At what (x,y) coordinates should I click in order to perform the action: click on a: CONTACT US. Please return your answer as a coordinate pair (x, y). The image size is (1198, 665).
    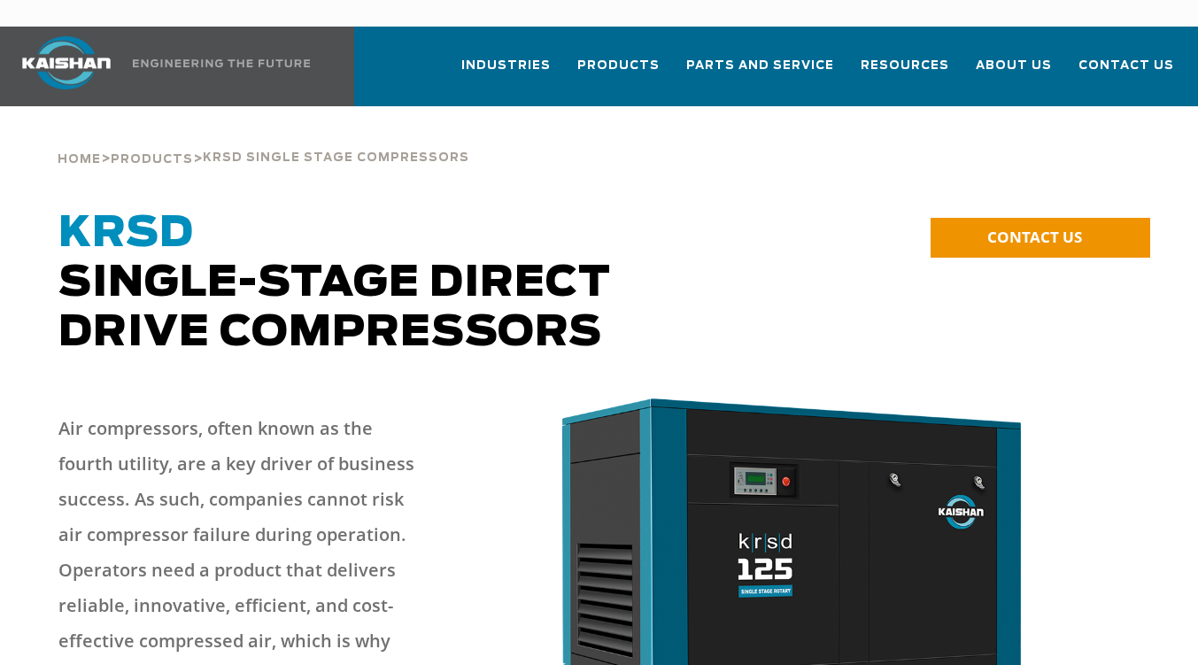
    Looking at the image, I should click on (1040, 237).